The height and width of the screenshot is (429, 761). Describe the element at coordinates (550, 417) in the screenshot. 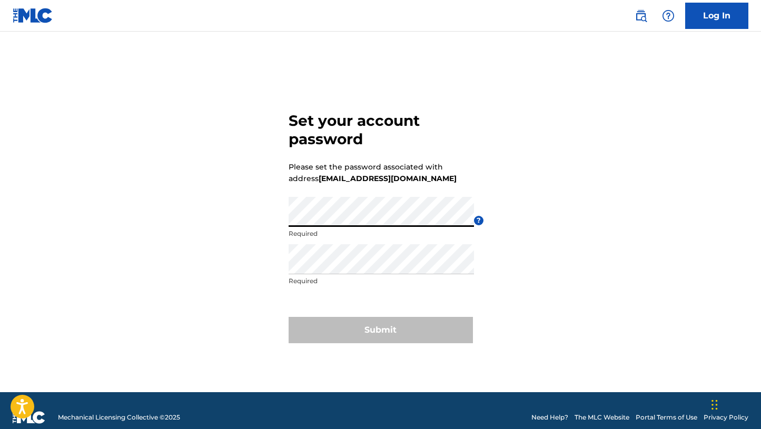

I see `a: Need Help?` at that location.